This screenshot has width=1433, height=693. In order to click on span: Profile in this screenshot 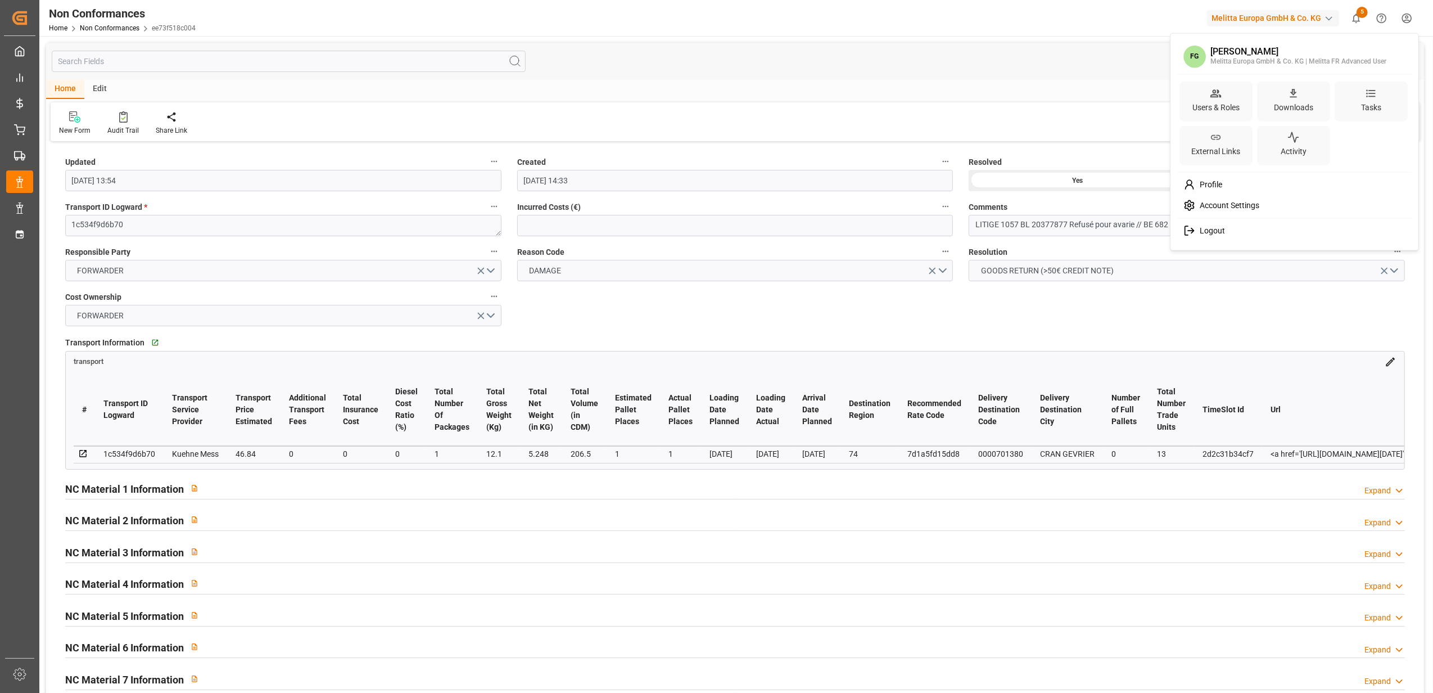, I will do `click(1209, 185)`.